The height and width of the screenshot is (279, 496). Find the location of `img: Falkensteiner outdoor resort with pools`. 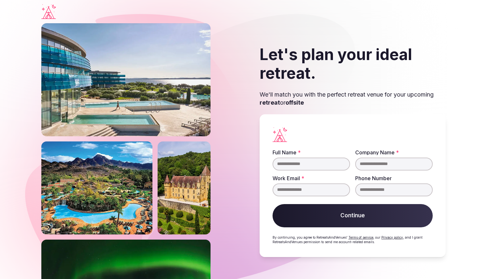

img: Falkensteiner outdoor resort with pools is located at coordinates (126, 80).